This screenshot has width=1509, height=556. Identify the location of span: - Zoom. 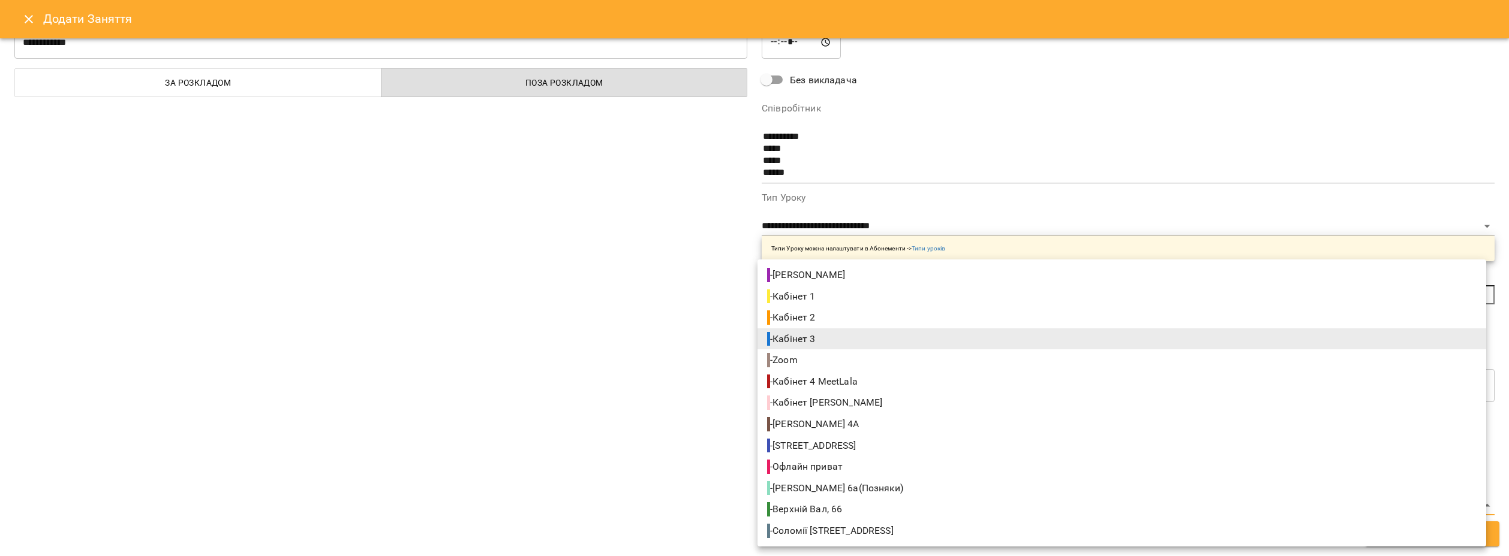
(783, 360).